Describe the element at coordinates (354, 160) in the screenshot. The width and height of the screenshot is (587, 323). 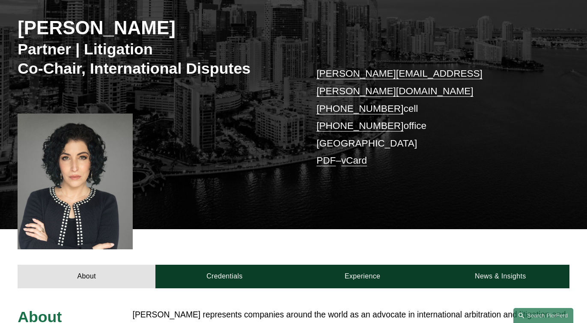
I see `a: vCard` at that location.